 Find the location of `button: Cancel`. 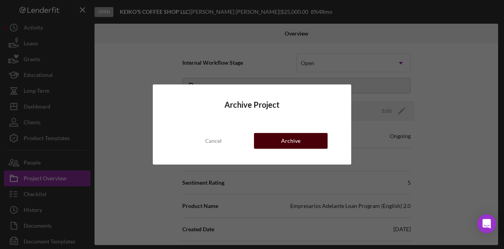

button: Cancel is located at coordinates (213, 141).